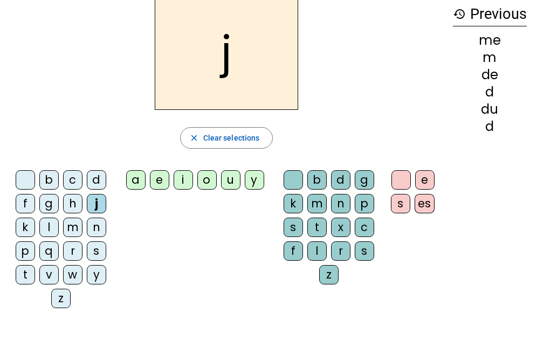  What do you see at coordinates (226, 138) in the screenshot?
I see `button: Clear selections` at bounding box center [226, 138].